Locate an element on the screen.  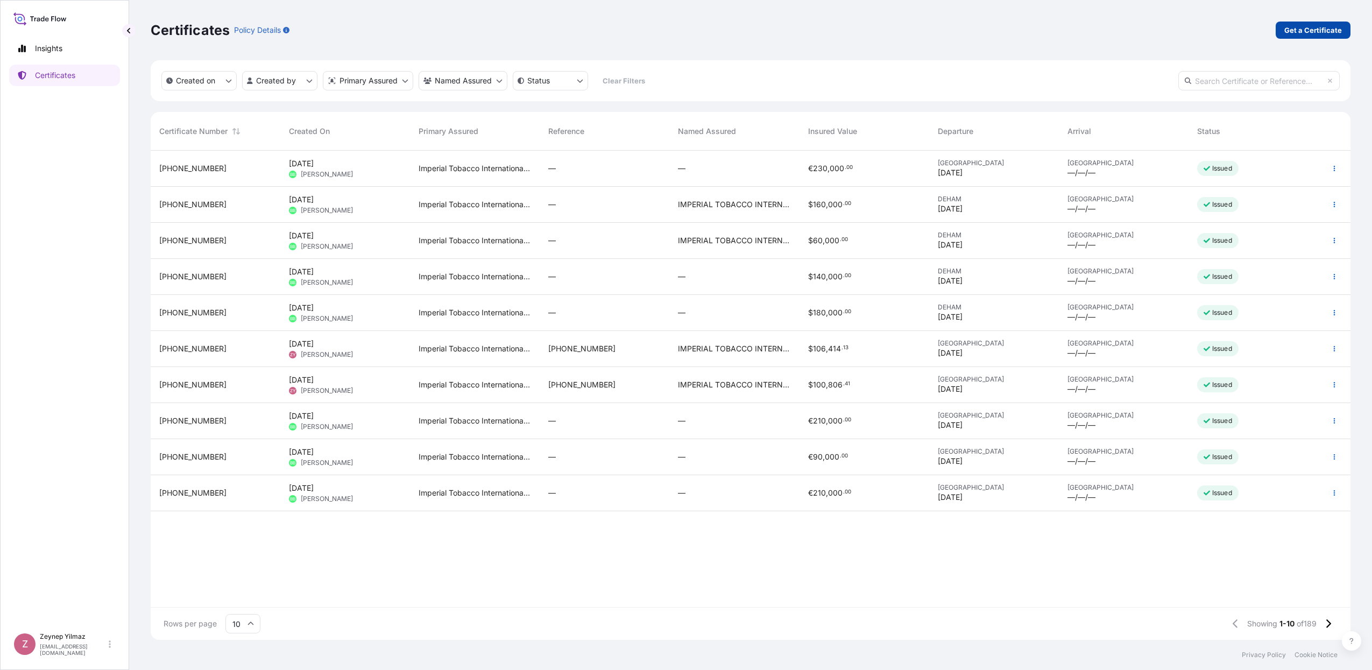
span: Created On is located at coordinates (309, 131).